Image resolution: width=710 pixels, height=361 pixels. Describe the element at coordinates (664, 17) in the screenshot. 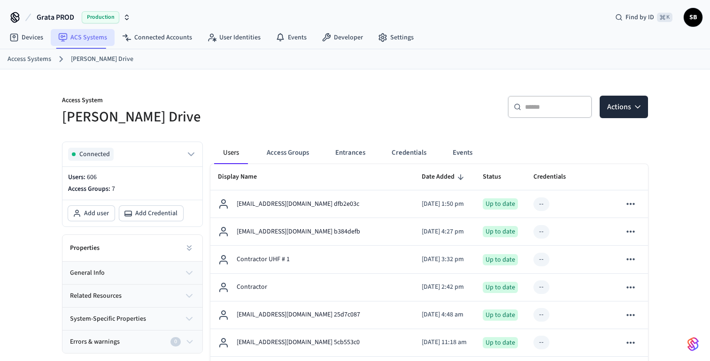

I see `span: ⌘ K` at that location.